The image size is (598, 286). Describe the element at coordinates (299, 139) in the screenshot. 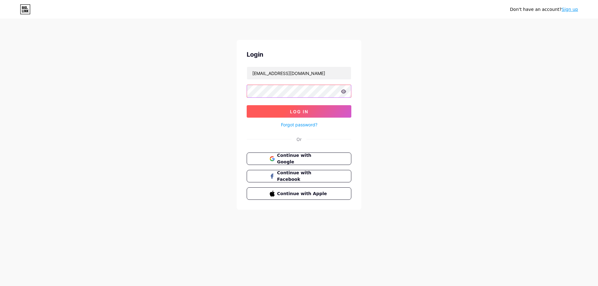

I see `div: Or` at that location.